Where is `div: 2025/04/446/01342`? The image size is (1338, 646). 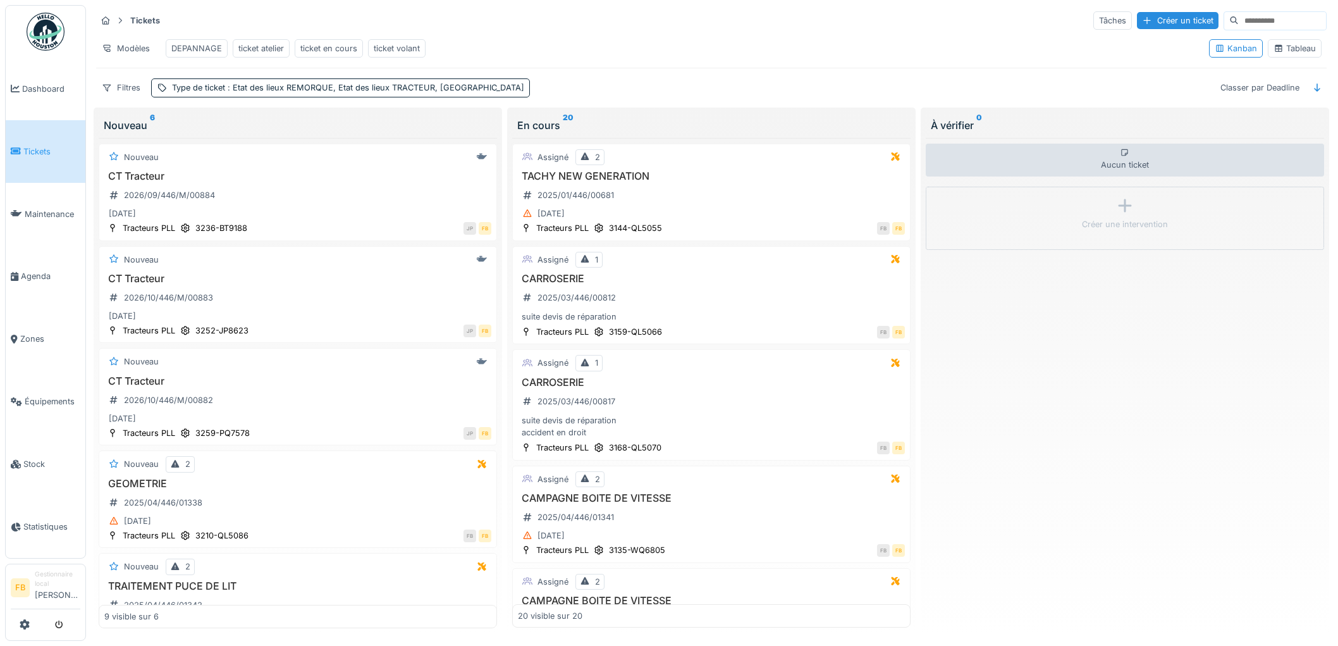
div: 2025/04/446/01342 is located at coordinates (163, 604).